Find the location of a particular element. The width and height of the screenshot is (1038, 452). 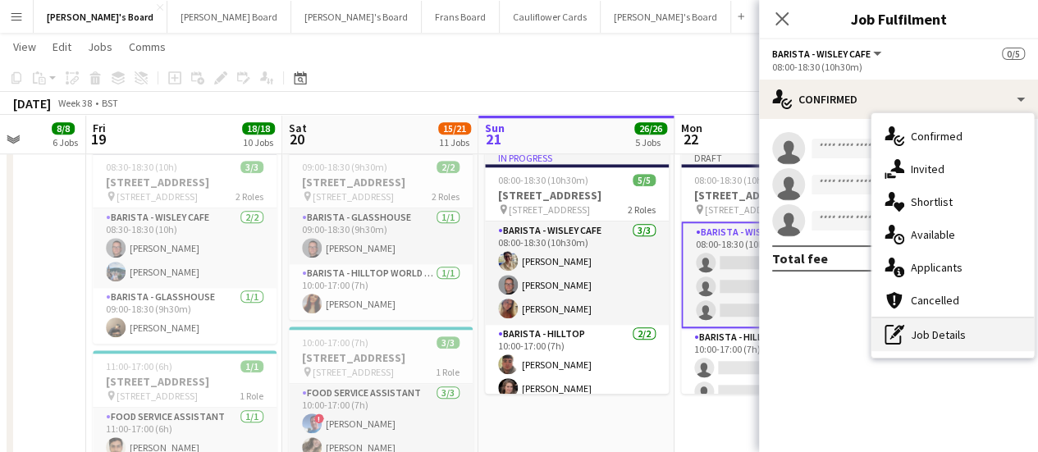

span: Available is located at coordinates (933, 235).